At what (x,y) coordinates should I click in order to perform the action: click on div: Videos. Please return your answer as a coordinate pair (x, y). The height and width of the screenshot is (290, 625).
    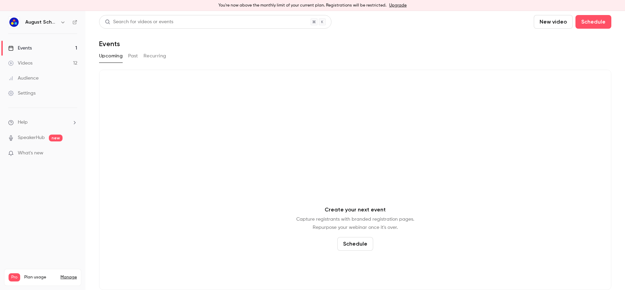
    Looking at the image, I should click on (20, 63).